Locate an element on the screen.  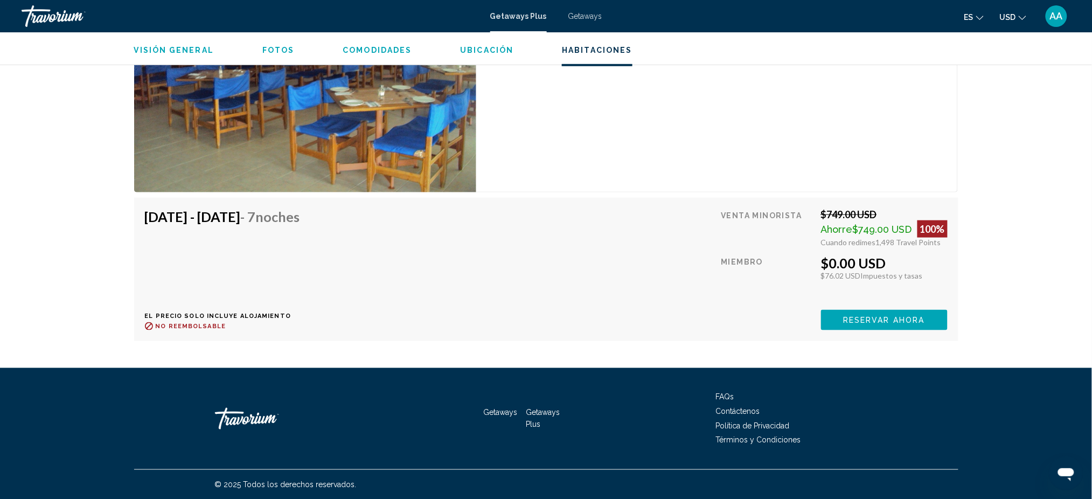
button: Change language is located at coordinates (974, 17).